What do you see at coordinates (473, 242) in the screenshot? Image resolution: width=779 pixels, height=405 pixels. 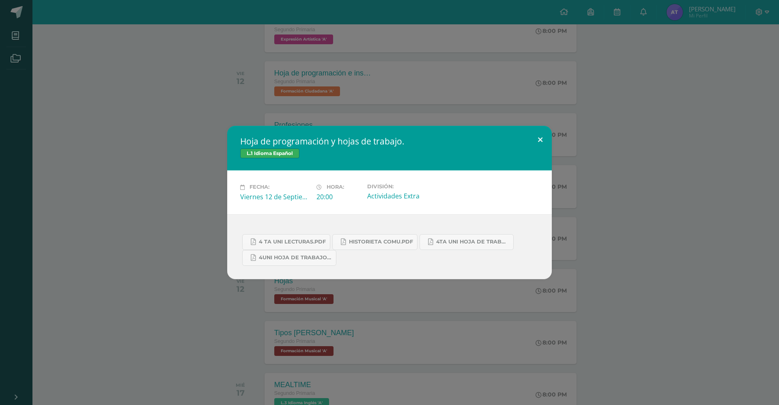 I see `span: 4ta uni hoja de trabajo comu.pdf` at bounding box center [473, 242].